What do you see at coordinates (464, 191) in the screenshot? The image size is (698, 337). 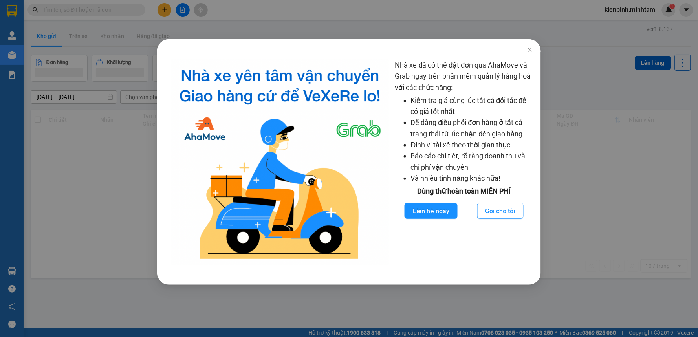 I see `div: Dùng thử hoàn toàn MIỄN PHÍ` at bounding box center [464, 191].